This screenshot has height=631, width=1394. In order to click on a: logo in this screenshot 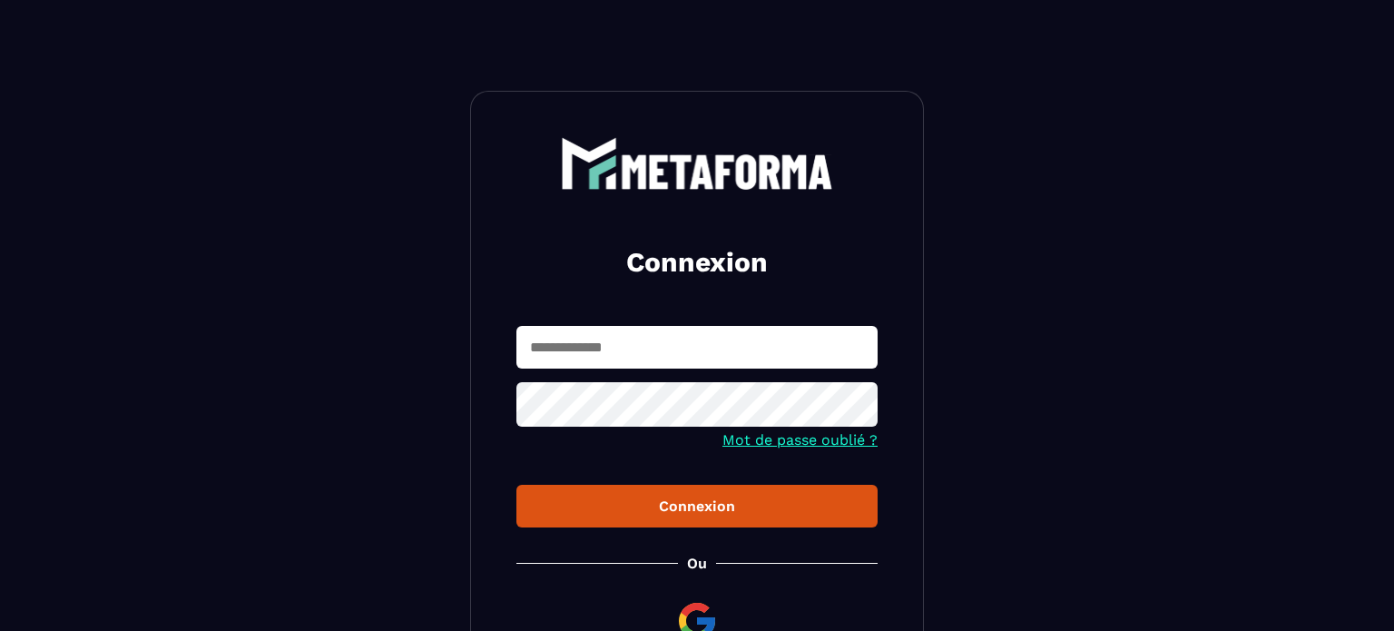, I will do `click(697, 163)`.